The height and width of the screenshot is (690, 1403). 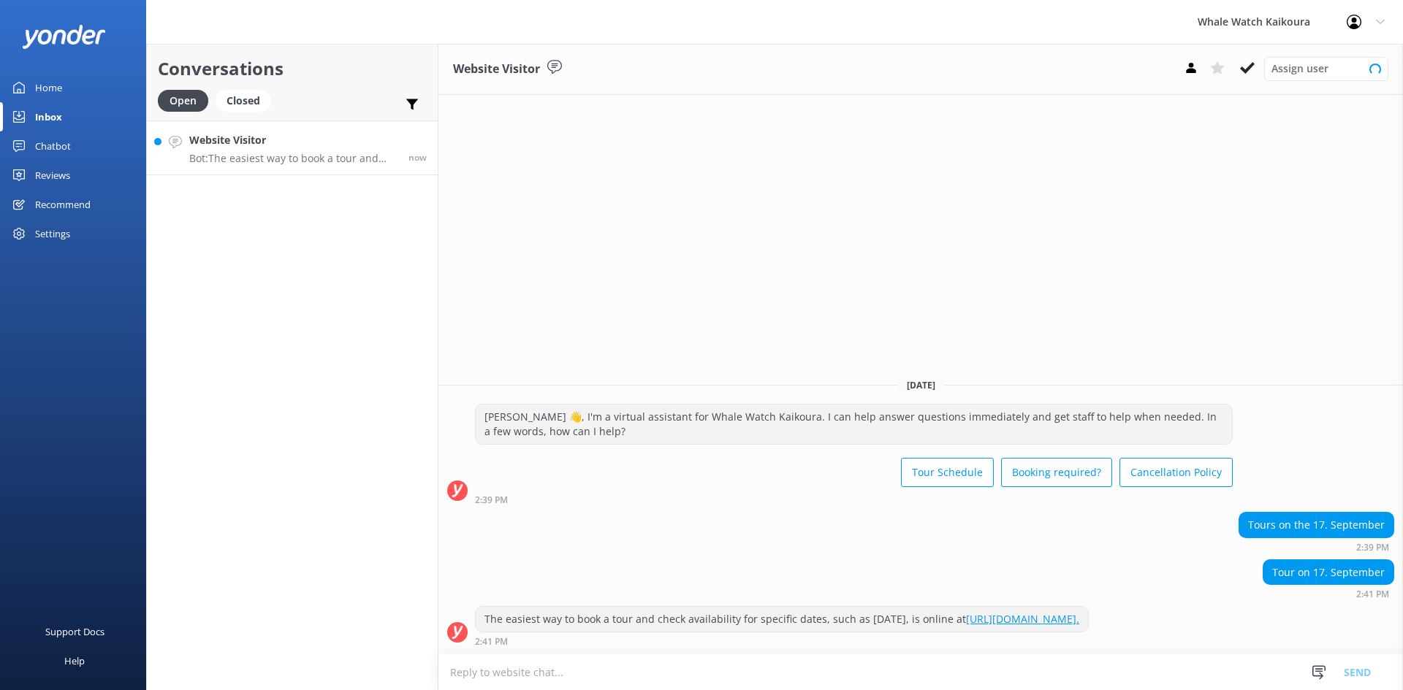 What do you see at coordinates (48, 88) in the screenshot?
I see `div: Home` at bounding box center [48, 88].